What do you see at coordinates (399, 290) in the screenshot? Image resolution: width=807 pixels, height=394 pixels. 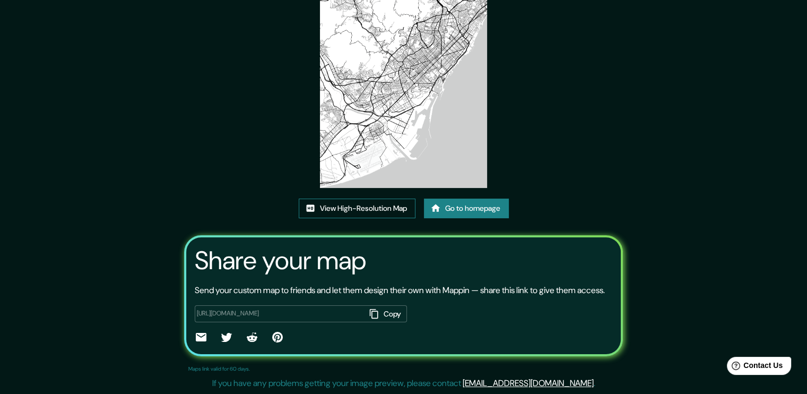 I see `p: Send your custom map to friends and let them design their own with Mappin — share this link to gi...` at bounding box center [399, 290].